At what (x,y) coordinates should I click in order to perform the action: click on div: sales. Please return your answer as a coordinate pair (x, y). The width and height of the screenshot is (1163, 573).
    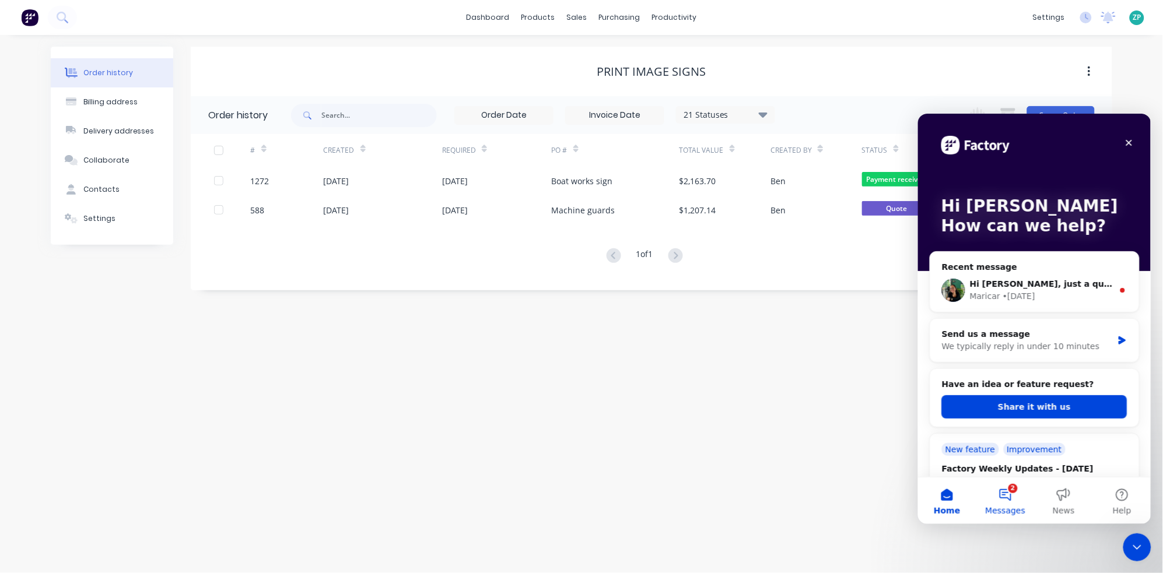
    Looking at the image, I should click on (577, 17).